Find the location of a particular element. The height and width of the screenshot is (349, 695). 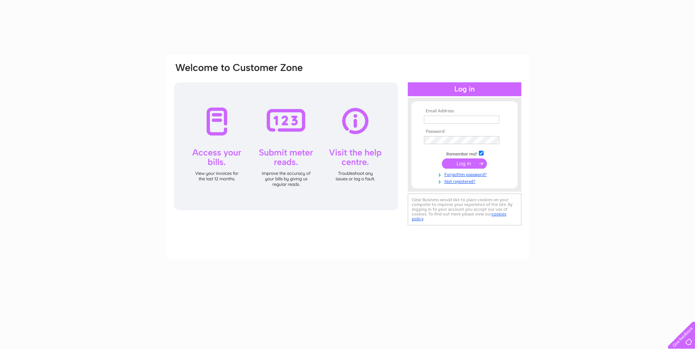

a: cookies policy is located at coordinates (459, 216).